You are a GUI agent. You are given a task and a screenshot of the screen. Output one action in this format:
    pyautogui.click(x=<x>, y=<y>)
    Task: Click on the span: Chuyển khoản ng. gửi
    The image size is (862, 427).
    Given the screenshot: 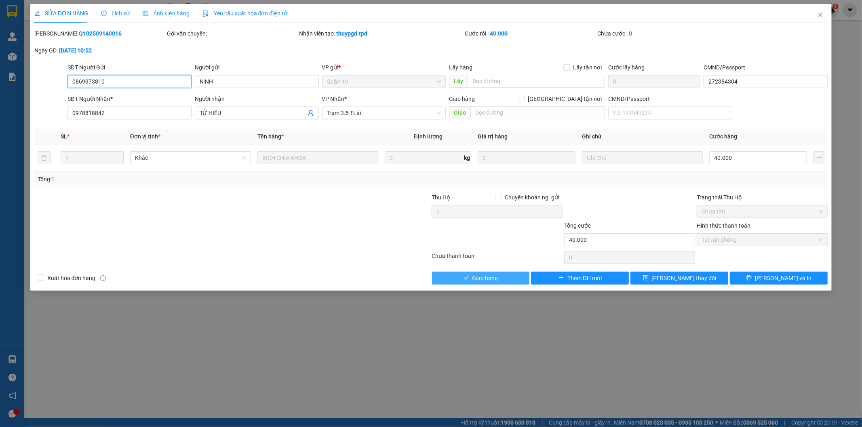 What is the action you would take?
    pyautogui.click(x=532, y=198)
    